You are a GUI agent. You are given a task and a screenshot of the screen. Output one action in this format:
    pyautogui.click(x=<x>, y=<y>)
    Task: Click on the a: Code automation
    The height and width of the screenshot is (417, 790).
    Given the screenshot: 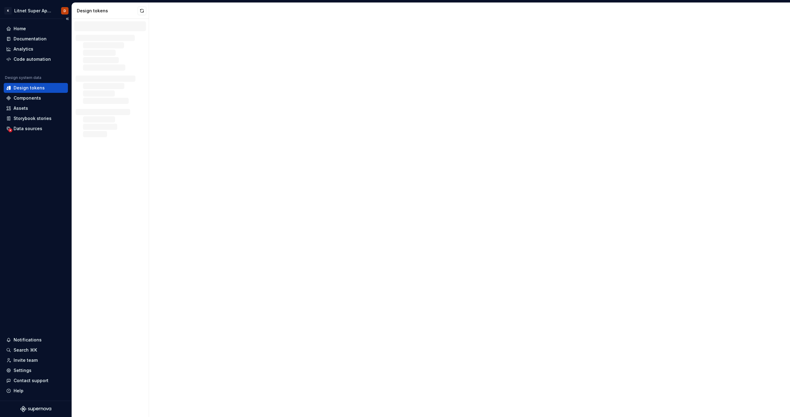 What is the action you would take?
    pyautogui.click(x=36, y=59)
    